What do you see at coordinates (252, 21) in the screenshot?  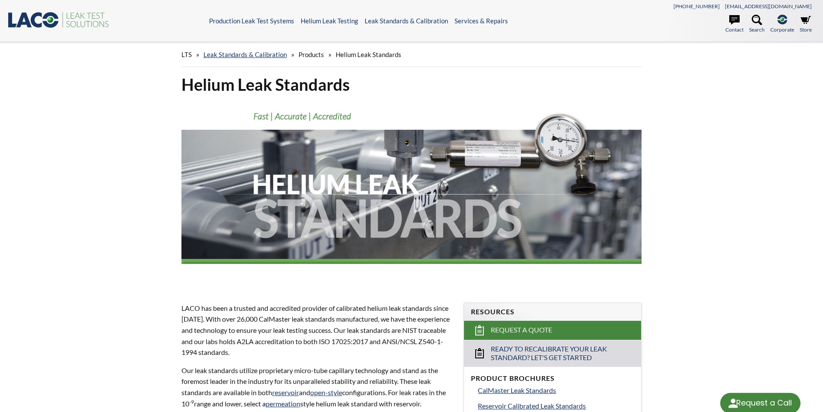 I see `a: Production Leak Test Systems` at bounding box center [252, 21].